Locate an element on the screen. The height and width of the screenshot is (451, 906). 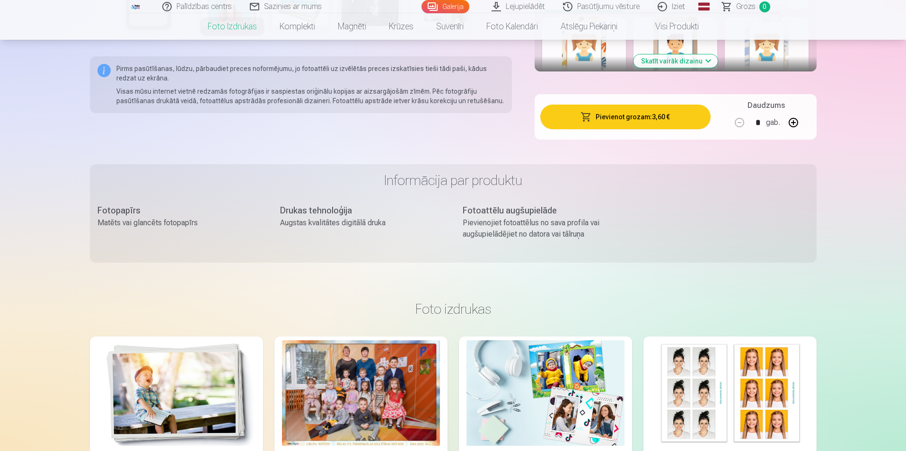
div: Pievienojiet fotoattēlus no sava profila vai augšupielādējiet no datora vai tālruņa is located at coordinates (545, 229).